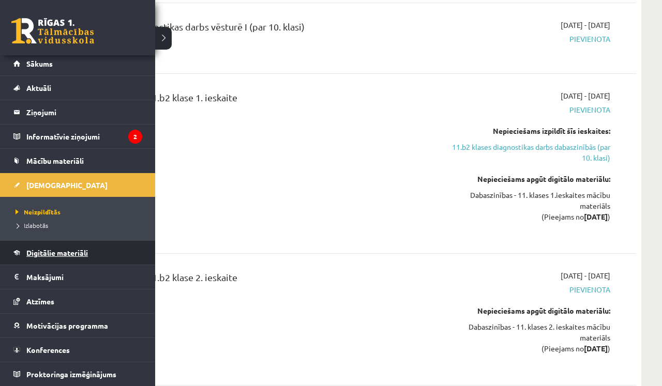 This screenshot has width=662, height=386. I want to click on a: Informatīvie ziņojumi2, so click(78, 136).